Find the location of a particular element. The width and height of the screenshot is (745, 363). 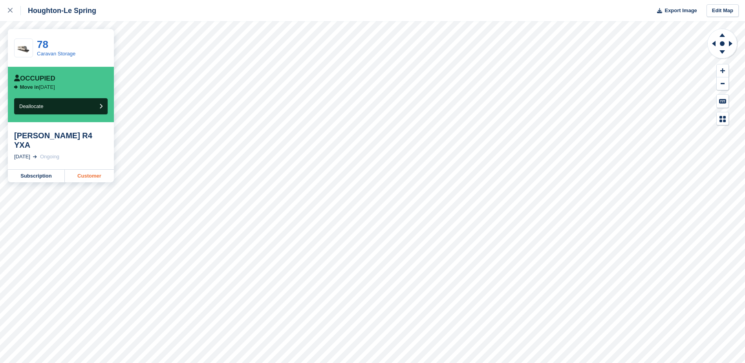

button: Zoom Out is located at coordinates (723, 84).